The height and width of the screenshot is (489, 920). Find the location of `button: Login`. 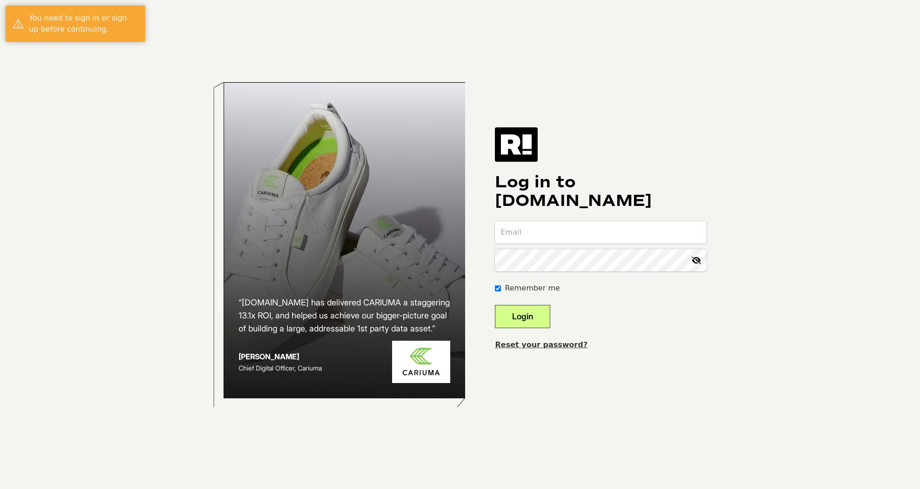

button: Login is located at coordinates (522, 317).